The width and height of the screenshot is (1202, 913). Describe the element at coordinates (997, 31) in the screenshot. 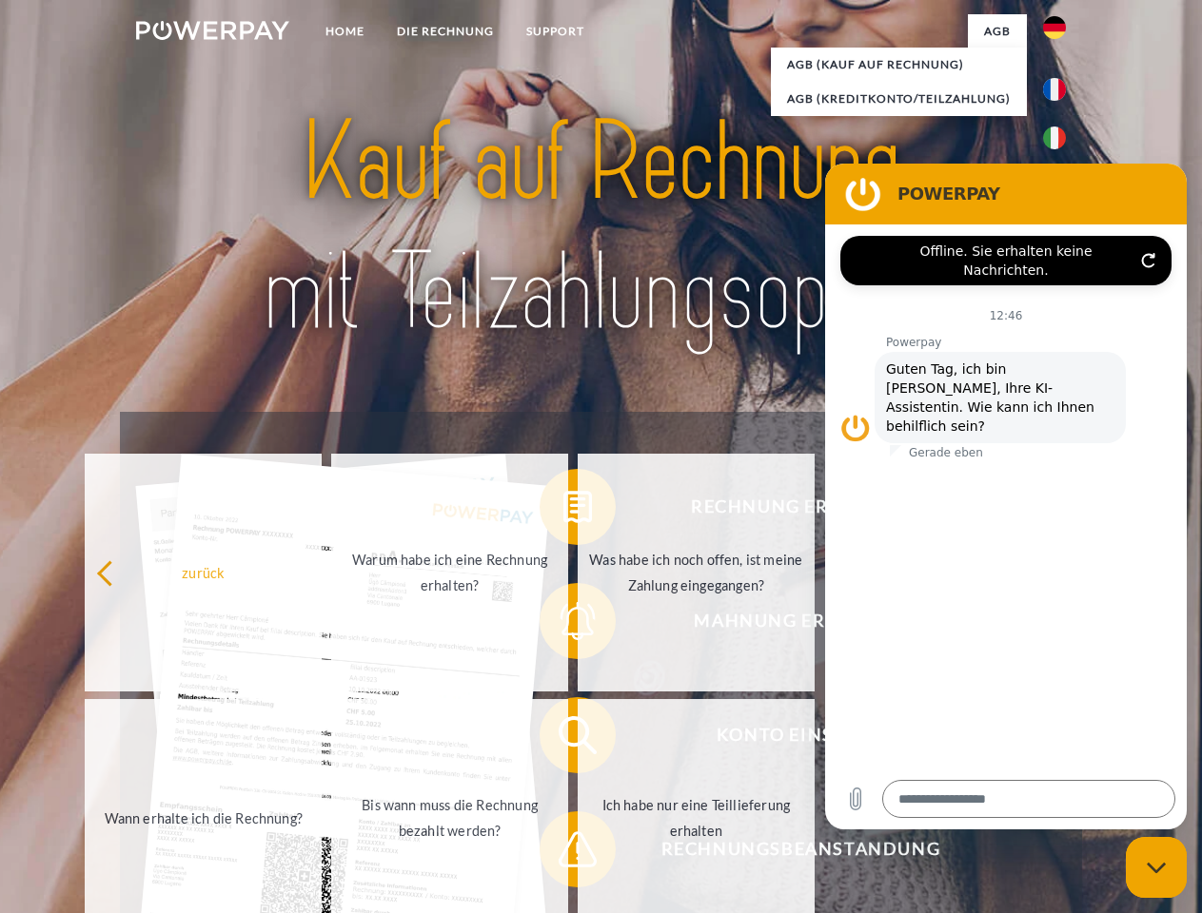

I see `a: agb` at that location.